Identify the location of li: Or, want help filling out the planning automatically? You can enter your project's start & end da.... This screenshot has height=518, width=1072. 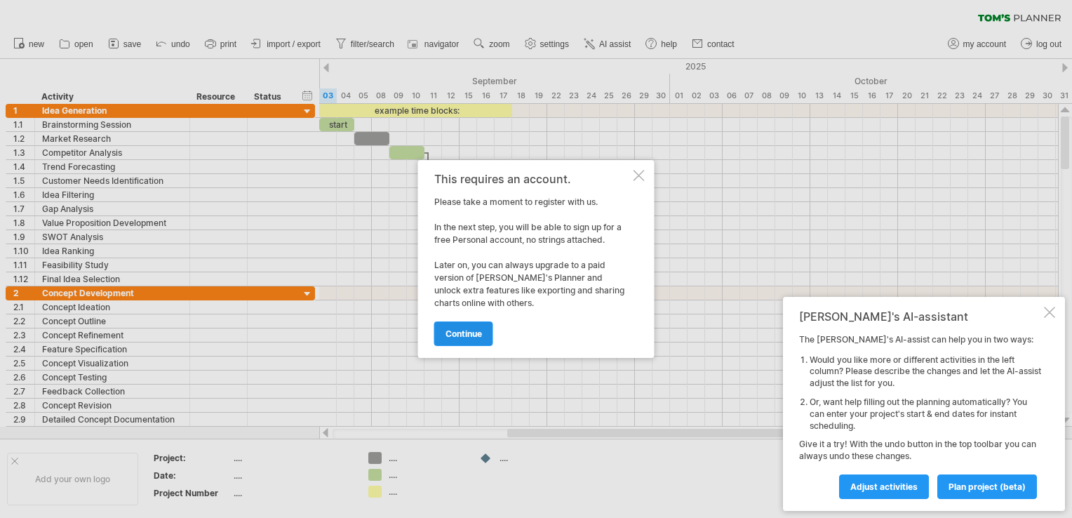
(926, 414).